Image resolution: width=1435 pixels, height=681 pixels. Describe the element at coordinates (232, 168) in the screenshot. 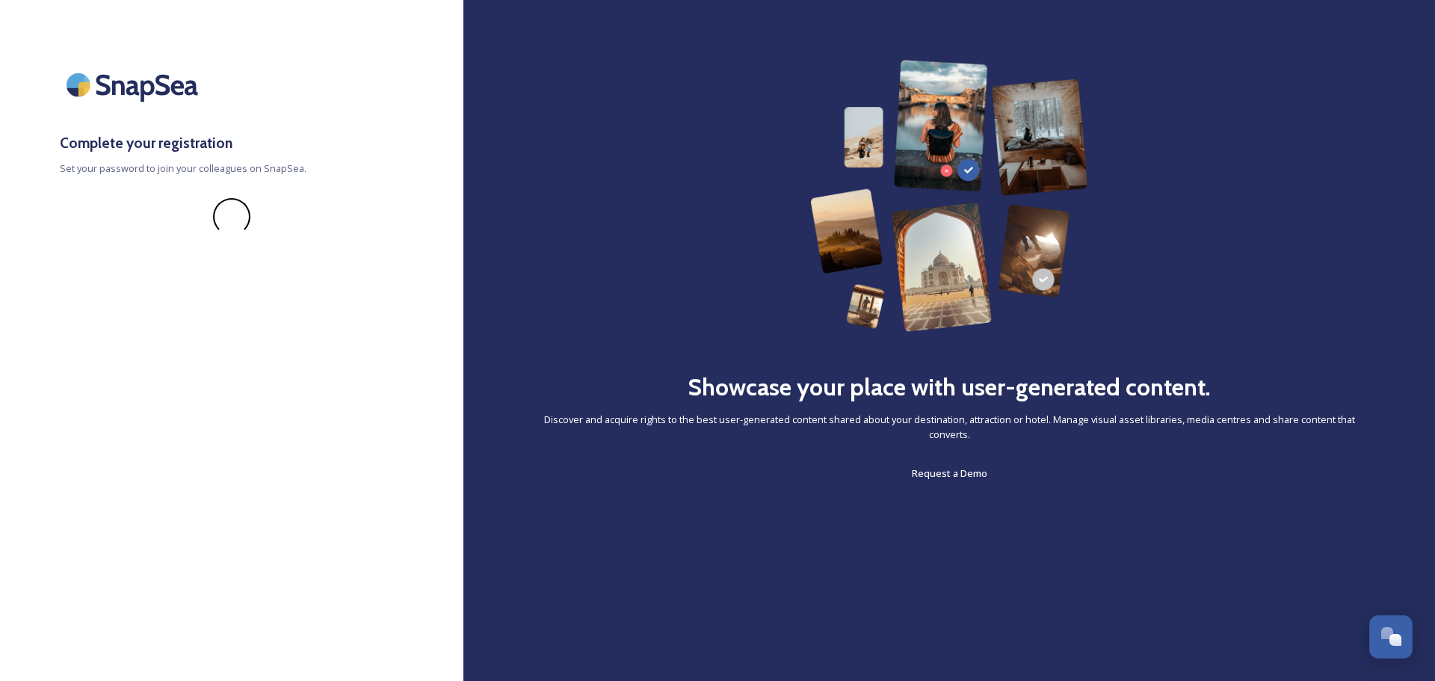

I see `span: Set your password to join your colleagues on SnapSea.` at that location.